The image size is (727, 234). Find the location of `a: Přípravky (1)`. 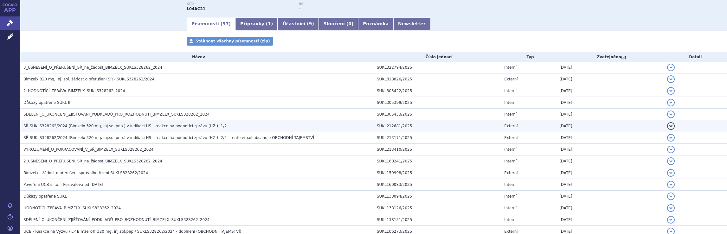

a: Přípravky (1) is located at coordinates (257, 24).